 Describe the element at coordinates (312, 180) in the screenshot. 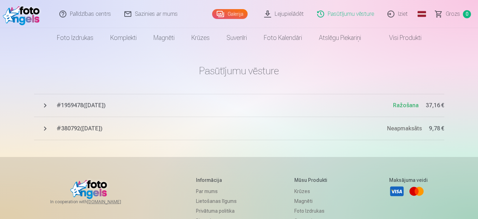

I see `h5: Mūsu produkti` at that location.